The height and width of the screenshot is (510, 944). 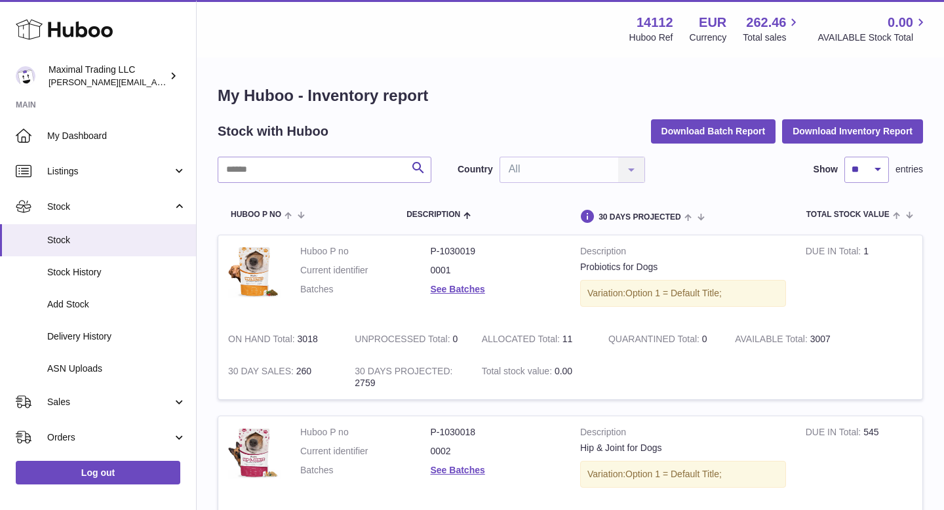 What do you see at coordinates (433, 214) in the screenshot?
I see `span: Description` at bounding box center [433, 214].